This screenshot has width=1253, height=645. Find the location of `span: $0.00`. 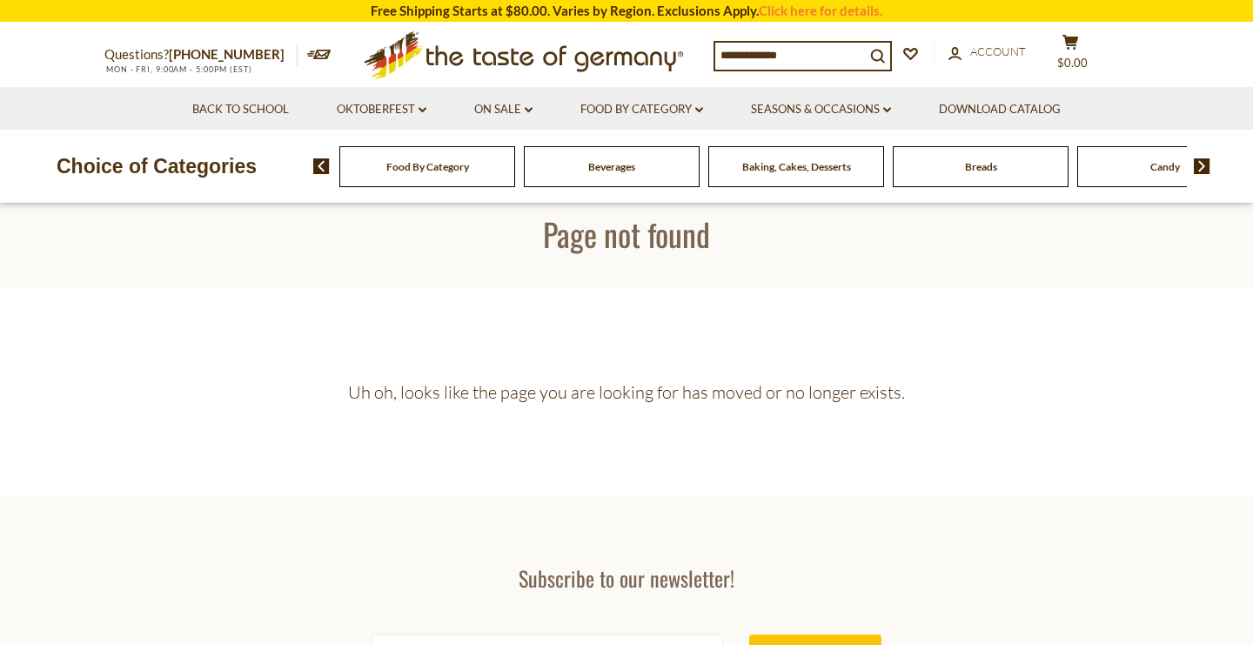

span: $0.00 is located at coordinates (1072, 63).